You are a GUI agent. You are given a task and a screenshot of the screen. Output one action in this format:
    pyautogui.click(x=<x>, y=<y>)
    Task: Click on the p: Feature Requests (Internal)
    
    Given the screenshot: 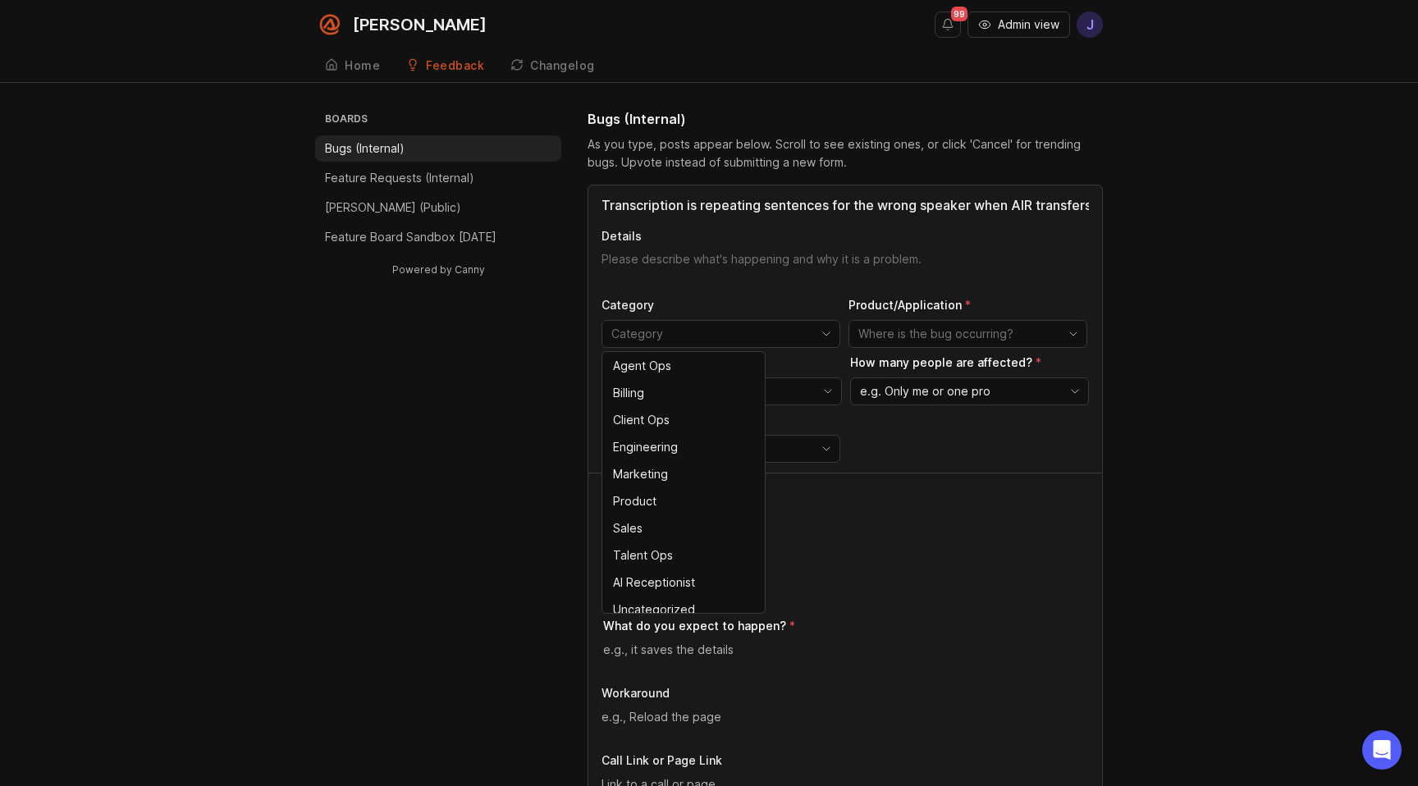 What is the action you would take?
    pyautogui.click(x=399, y=178)
    